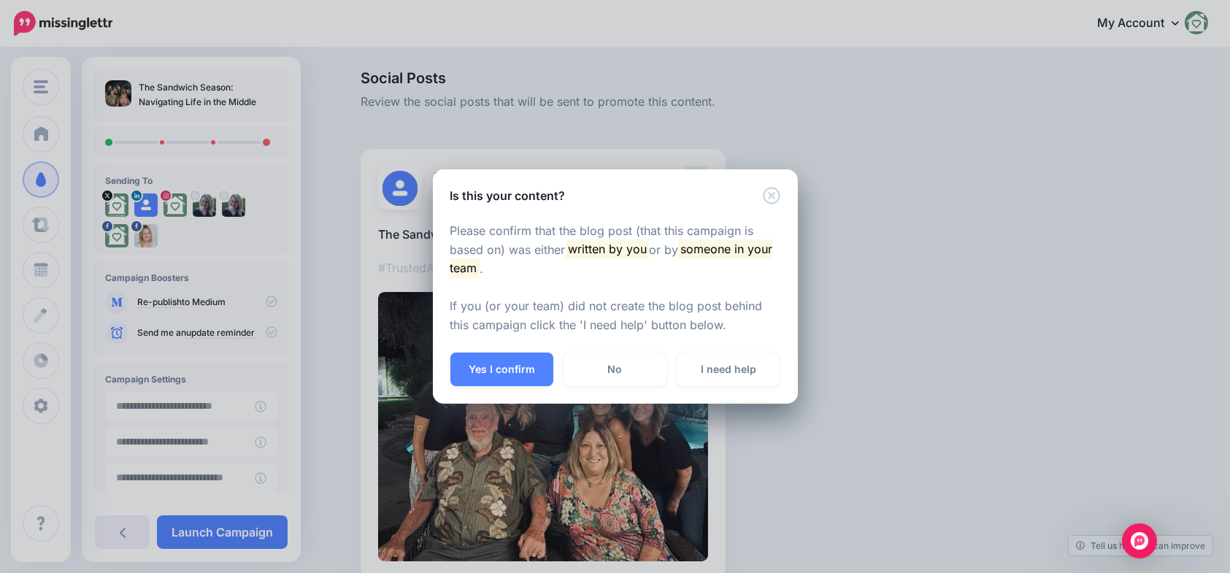 This screenshot has height=573, width=1230. I want to click on p: Please confirm that the blog post (that this campaign is based on) was either or by . If you (or ..., so click(615, 279).